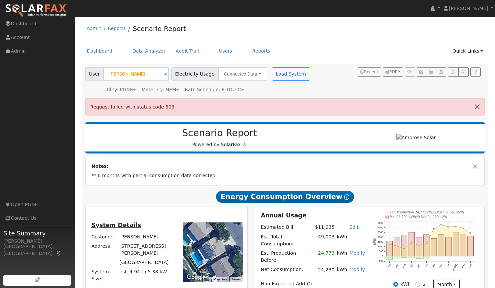 The image size is (495, 288). What do you see at coordinates (419, 266) in the screenshot?
I see `text: Feb` at bounding box center [419, 266].